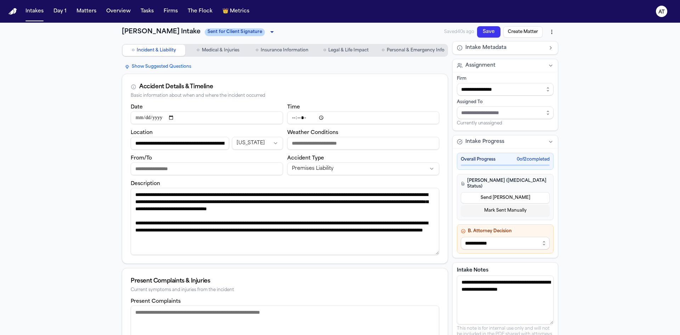  Describe the element at coordinates (141, 158) in the screenshot. I see `label: From/To` at that location.